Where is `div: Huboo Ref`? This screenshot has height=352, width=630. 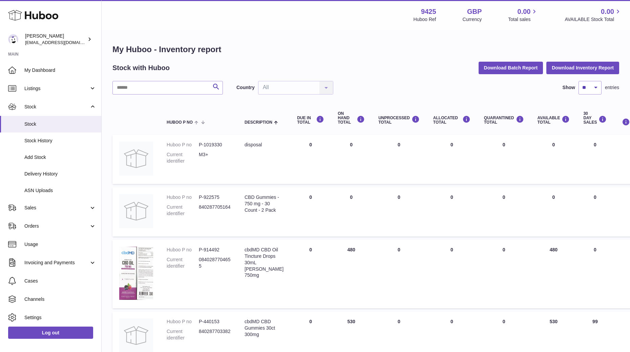 div: Huboo Ref is located at coordinates (425, 19).